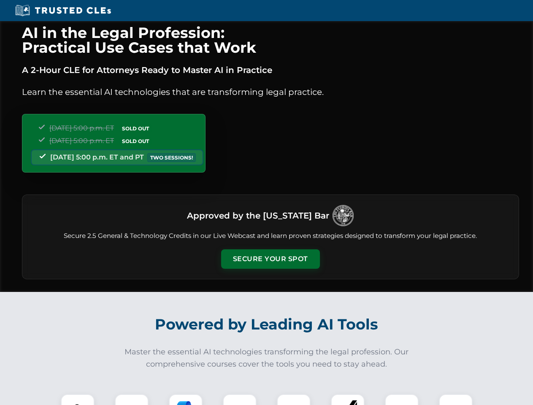 This screenshot has width=533, height=405. What do you see at coordinates (270, 70) in the screenshot?
I see `p: A 2-Hour CLE for Attorneys Ready to Master AI in Practice` at bounding box center [270, 70].